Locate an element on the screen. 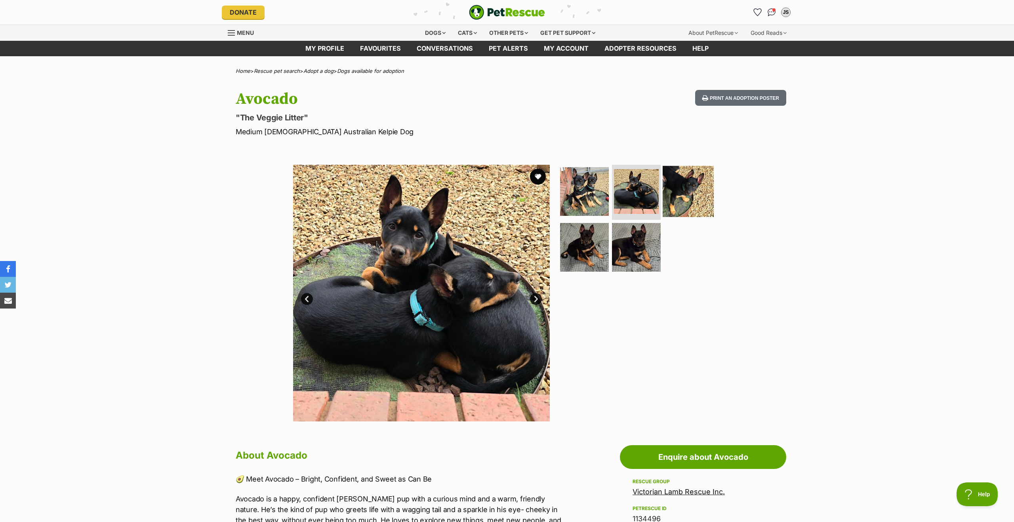 The height and width of the screenshot is (522, 1014). a: conversations is located at coordinates (445, 48).